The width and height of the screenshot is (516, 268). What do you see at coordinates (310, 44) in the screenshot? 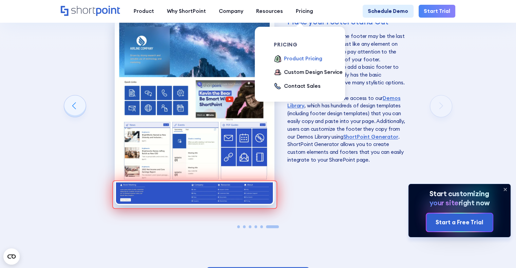
I see `div: pricing` at bounding box center [310, 44].